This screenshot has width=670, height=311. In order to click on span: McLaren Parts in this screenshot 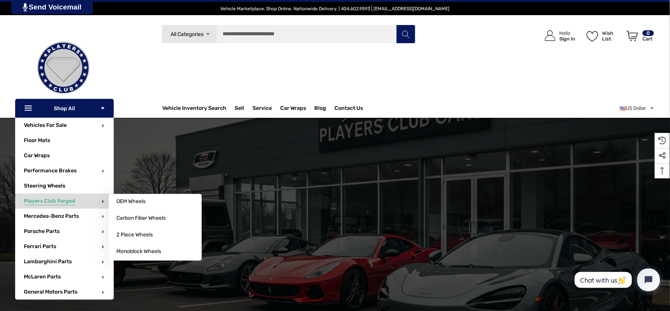, I will do `click(42, 278)`.